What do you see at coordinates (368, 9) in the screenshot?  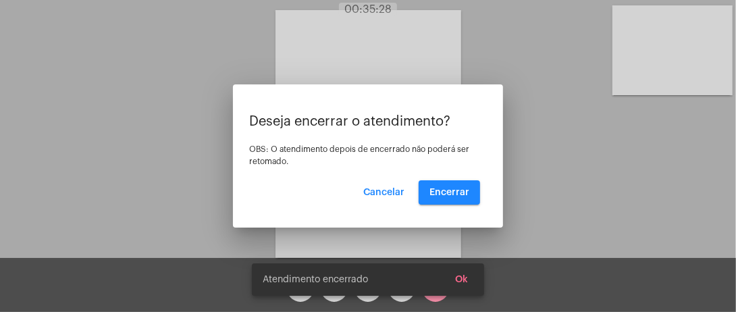 I see `span: 00:35:28` at bounding box center [368, 9].